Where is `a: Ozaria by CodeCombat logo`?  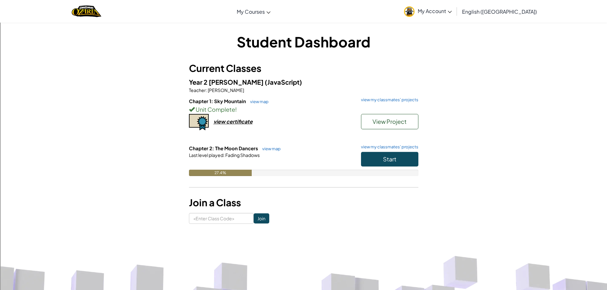 a: Ozaria by CodeCombat logo is located at coordinates (86, 11).